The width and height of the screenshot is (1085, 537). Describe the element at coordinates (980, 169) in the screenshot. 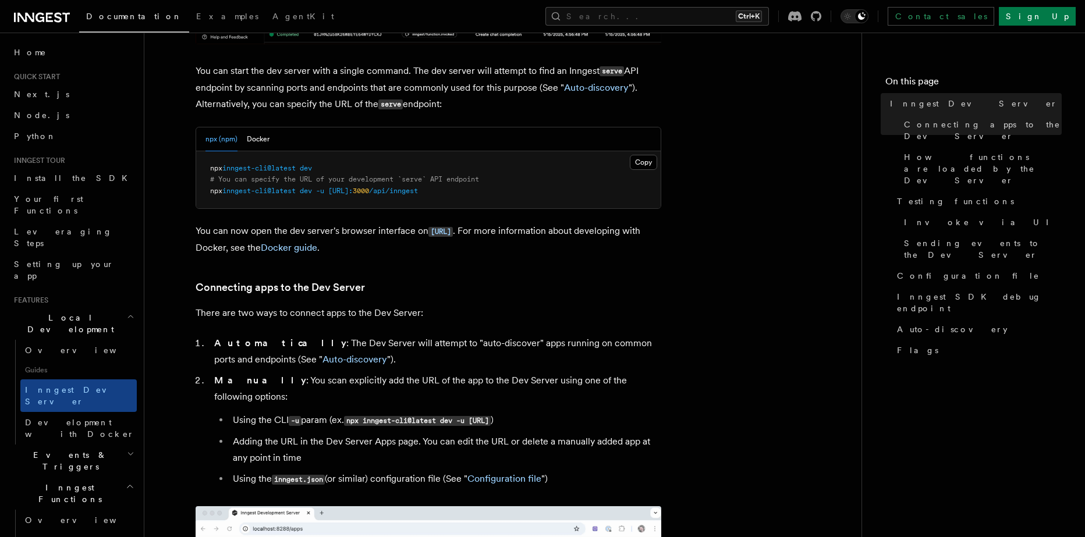

I see `a: How functions are loaded by the Dev Server` at that location.